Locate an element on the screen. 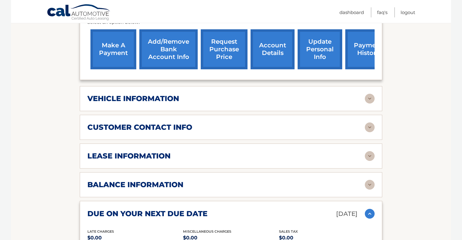  h2: lease information is located at coordinates (129, 156).